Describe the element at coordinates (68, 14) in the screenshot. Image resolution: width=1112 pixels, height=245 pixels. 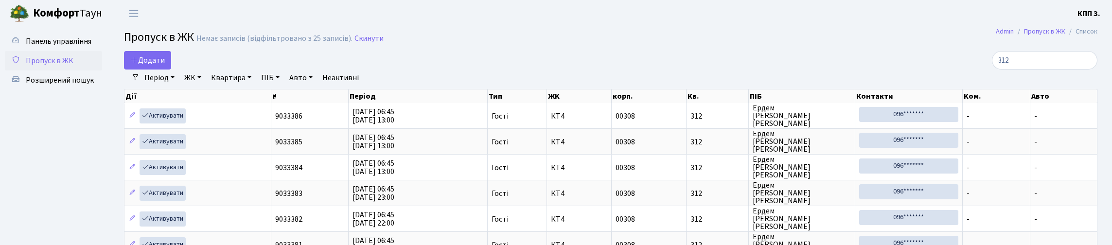
I see `span: Таун` at that location.